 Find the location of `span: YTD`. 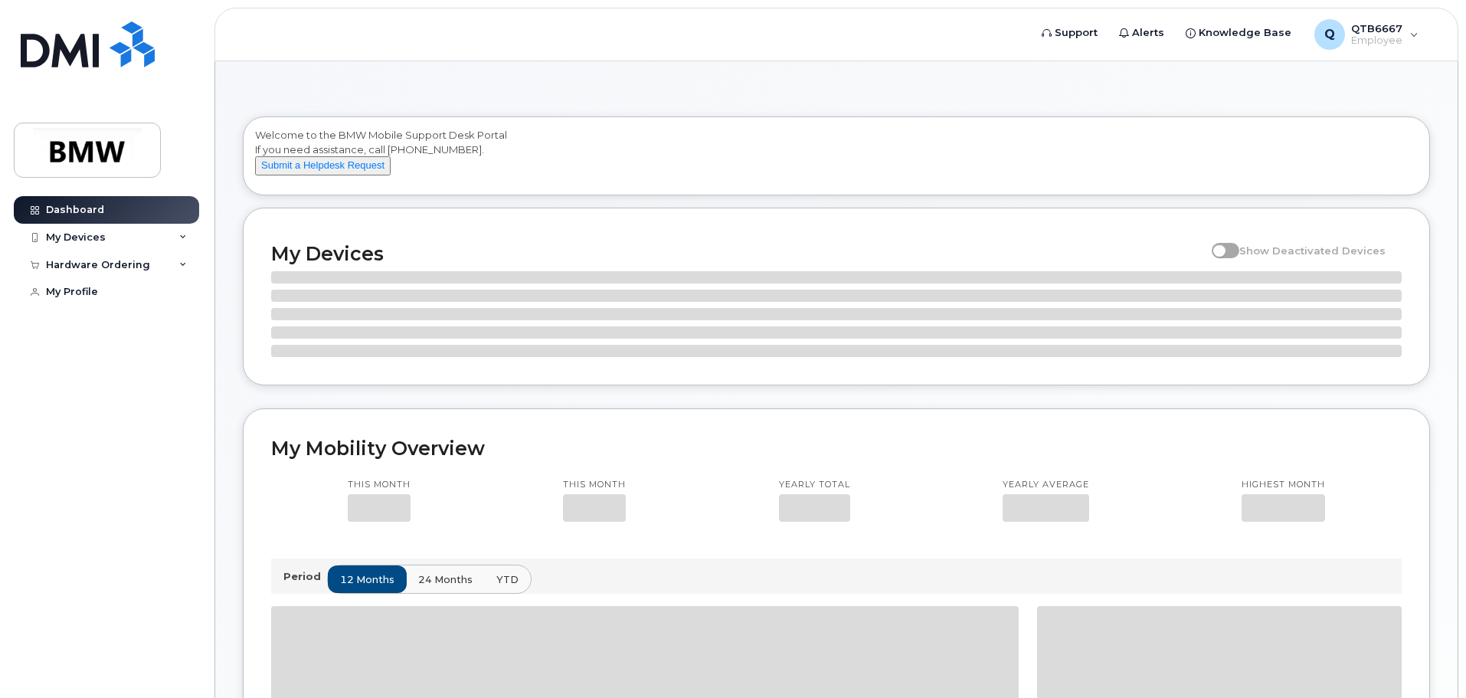

span: YTD is located at coordinates (507, 579).